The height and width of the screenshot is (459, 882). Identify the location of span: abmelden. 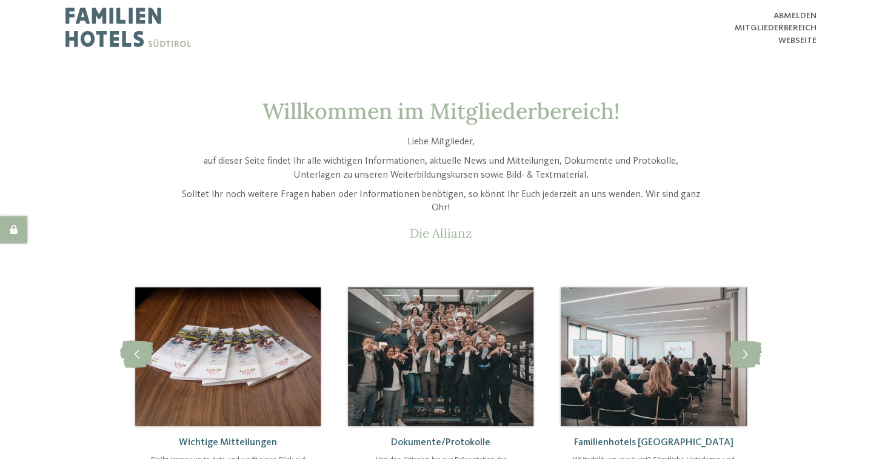
(794, 16).